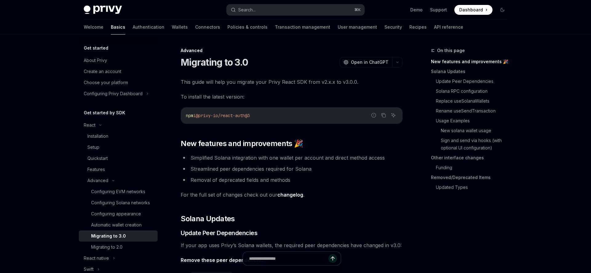 This screenshot has width=591, height=273. What do you see at coordinates (303, 27) in the screenshot?
I see `a: Transaction management` at bounding box center [303, 27].